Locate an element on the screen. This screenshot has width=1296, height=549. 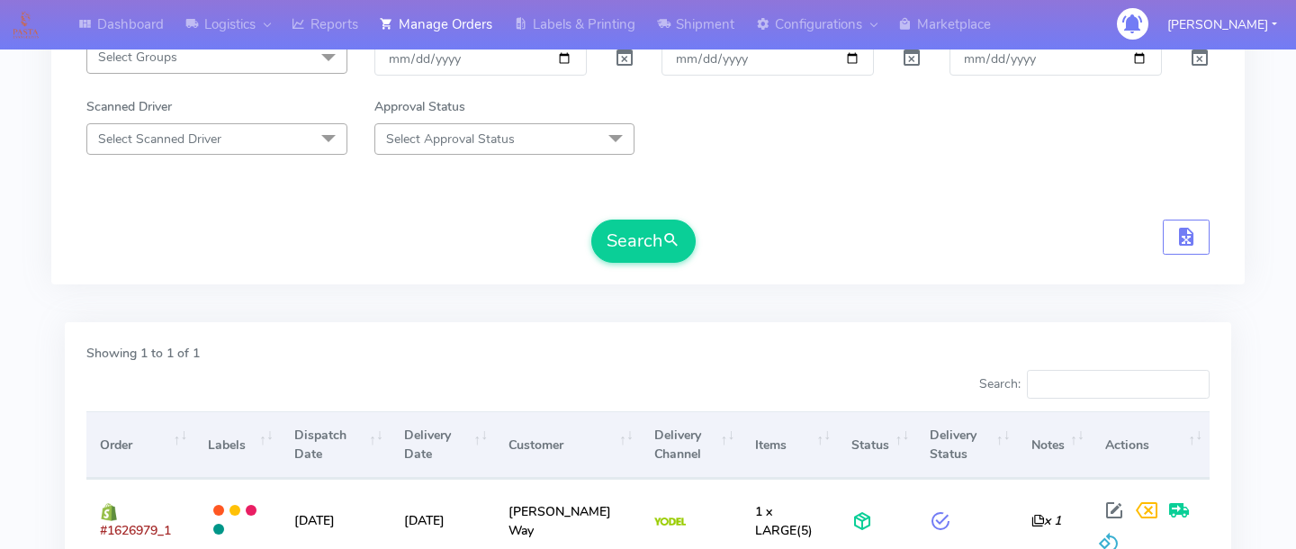
span: Select Approval Status is located at coordinates (450, 139).